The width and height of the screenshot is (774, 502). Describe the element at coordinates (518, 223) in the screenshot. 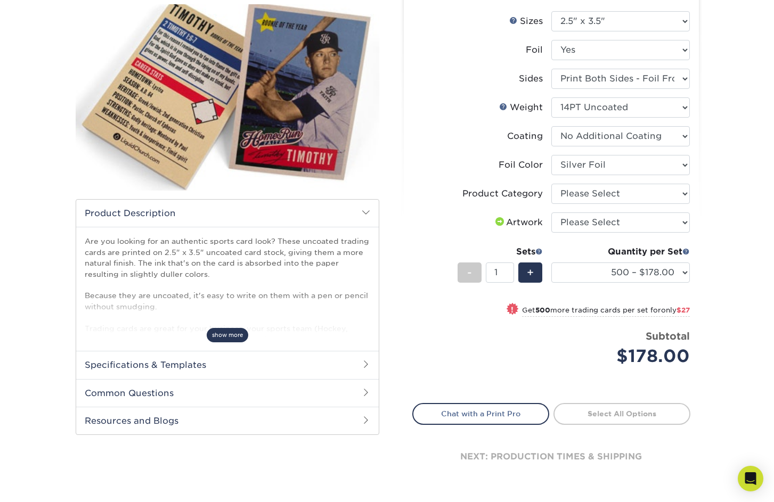

I see `div: Artwork` at that location.